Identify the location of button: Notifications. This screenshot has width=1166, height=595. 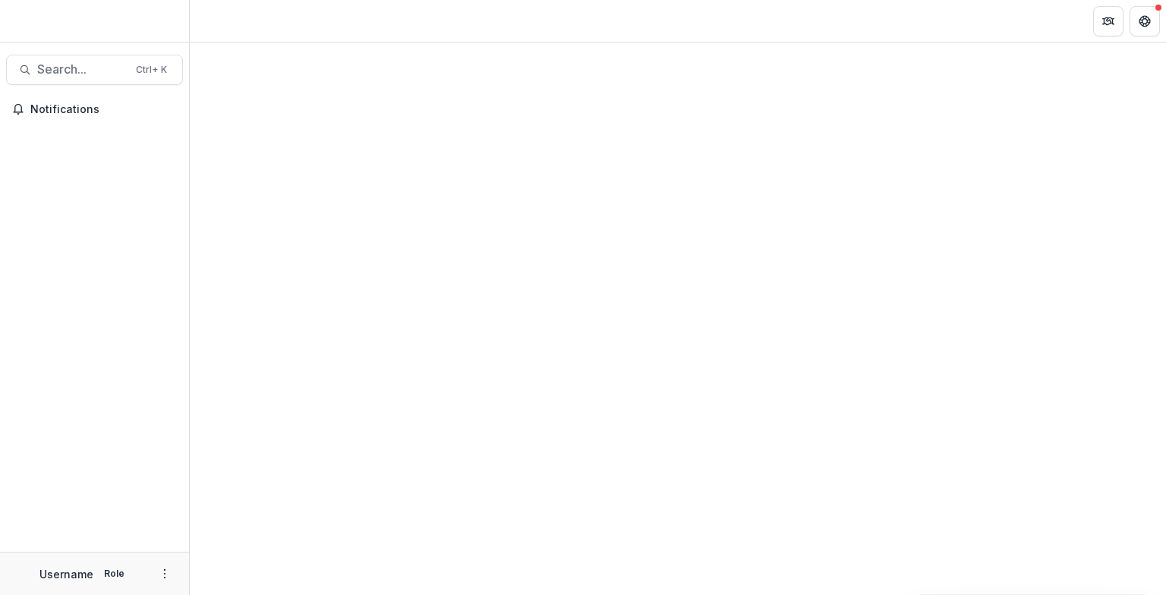
(94, 109).